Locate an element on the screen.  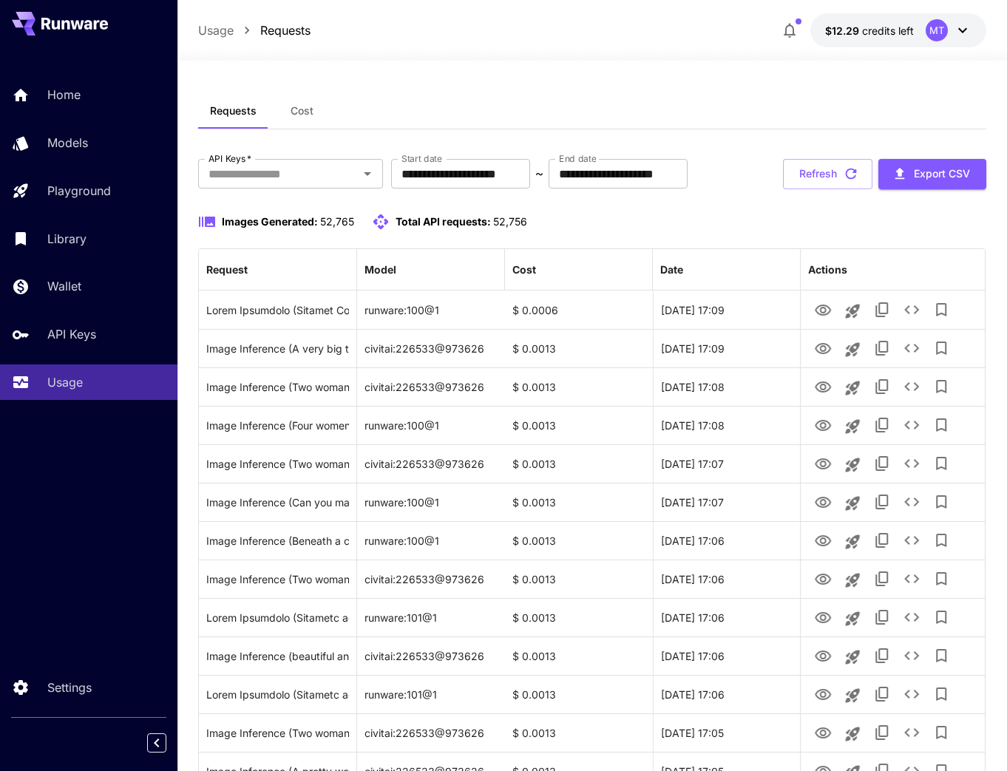
button: Open is located at coordinates (367, 174).